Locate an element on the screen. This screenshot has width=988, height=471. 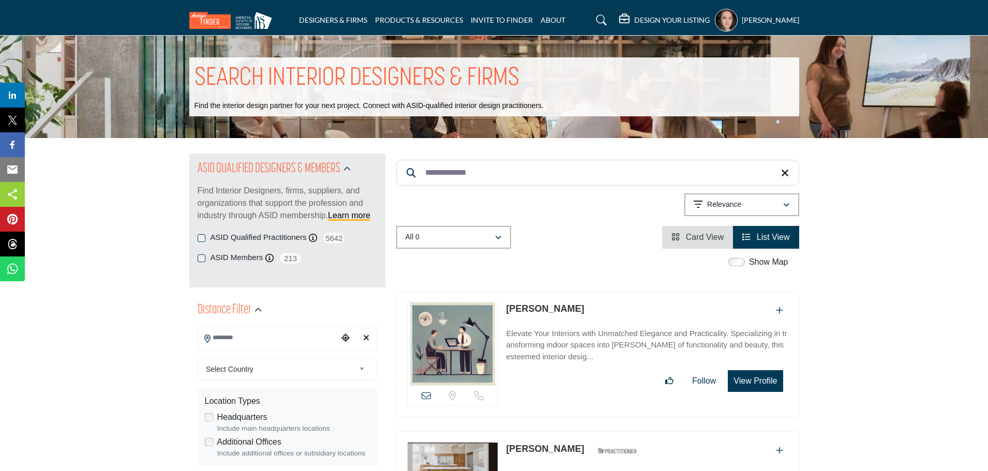
span: 213 is located at coordinates (290, 258).